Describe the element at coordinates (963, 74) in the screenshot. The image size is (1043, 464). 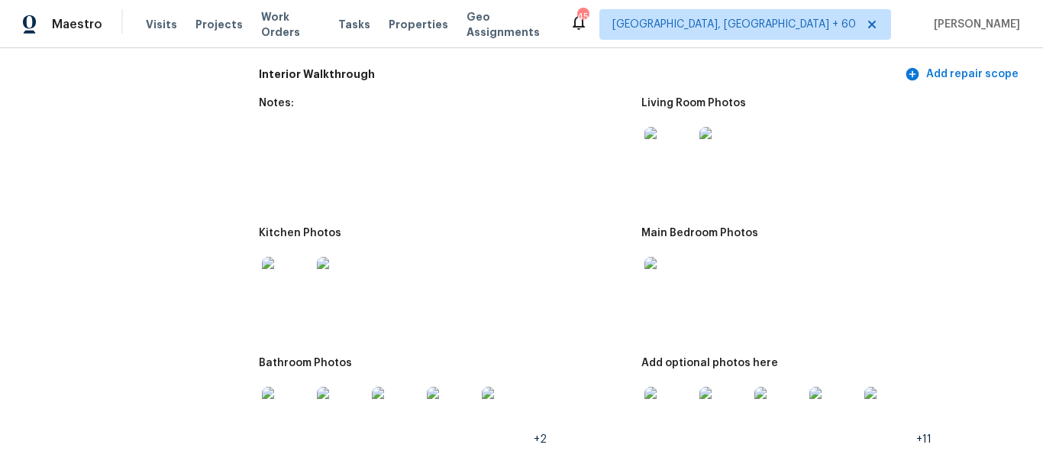
I see `span: Add repair scope` at that location.